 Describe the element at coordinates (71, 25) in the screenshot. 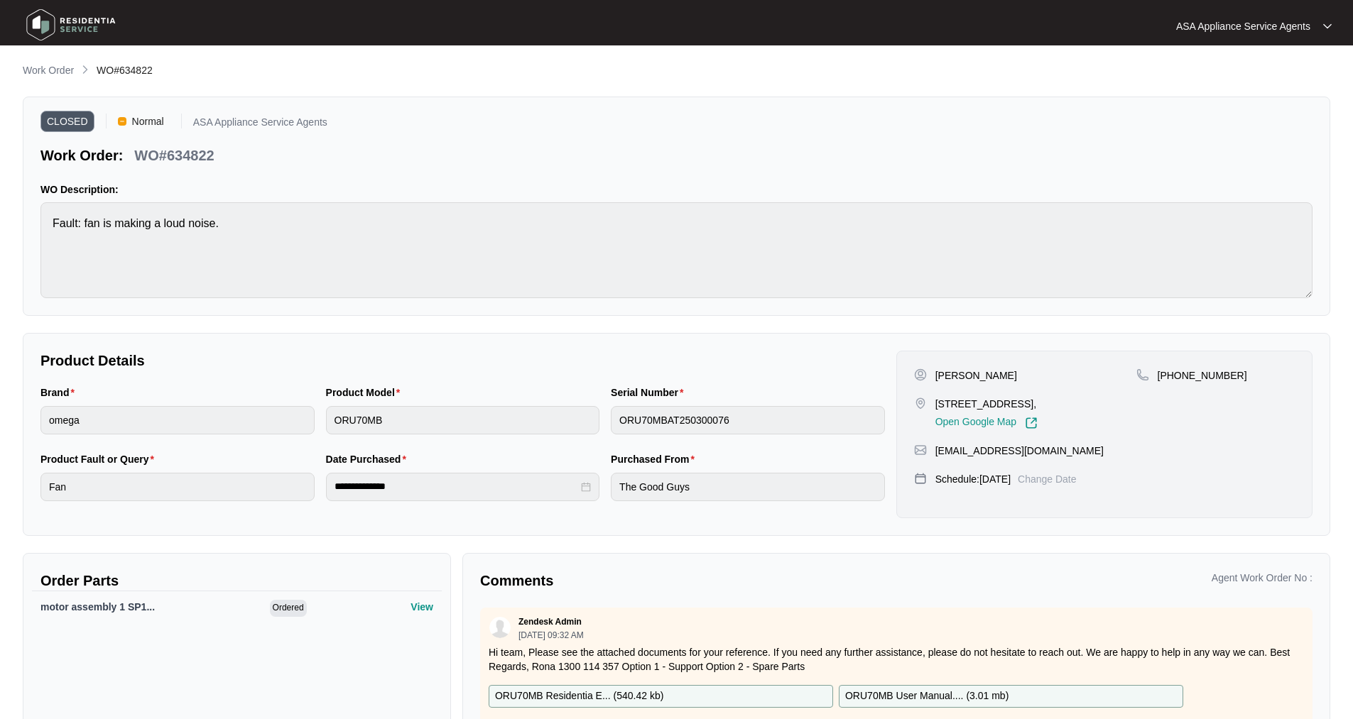

I see `img: residentia service logo` at that location.